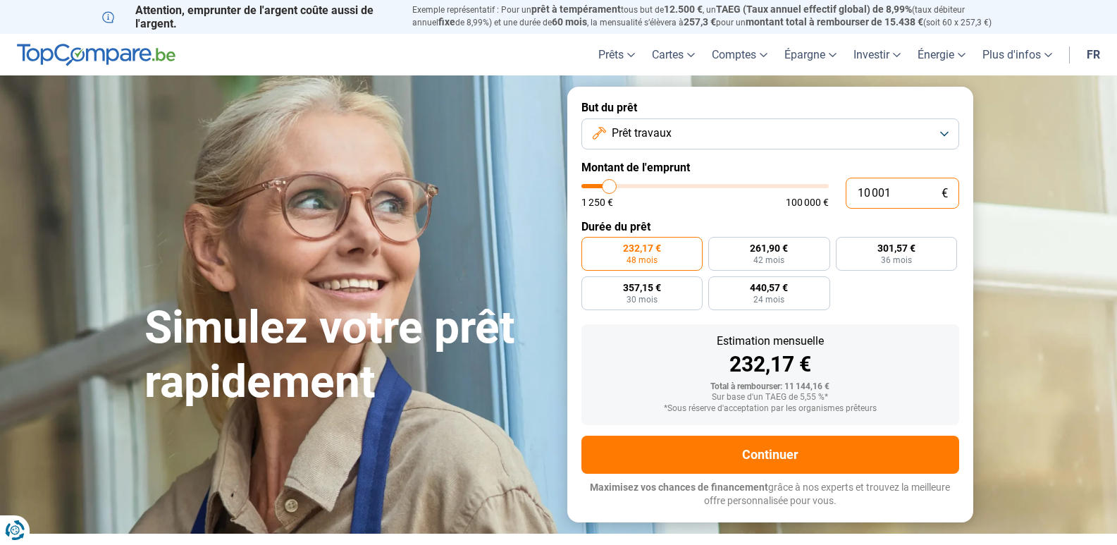 Image resolution: width=1117 pixels, height=545 pixels. Describe the element at coordinates (807, 202) in the screenshot. I see `span: 100 000 €` at that location.